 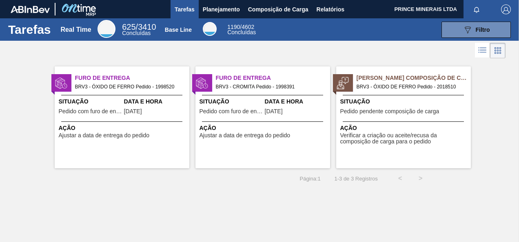 What do you see at coordinates (310, 179) in the screenshot?
I see `span: Página : 1` at bounding box center [310, 179].